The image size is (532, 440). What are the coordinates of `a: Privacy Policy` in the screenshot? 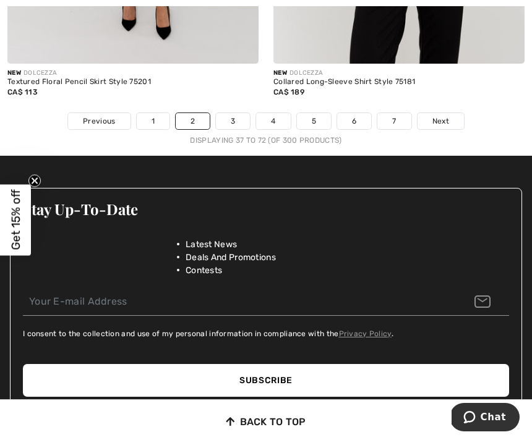 It's located at (365, 334).